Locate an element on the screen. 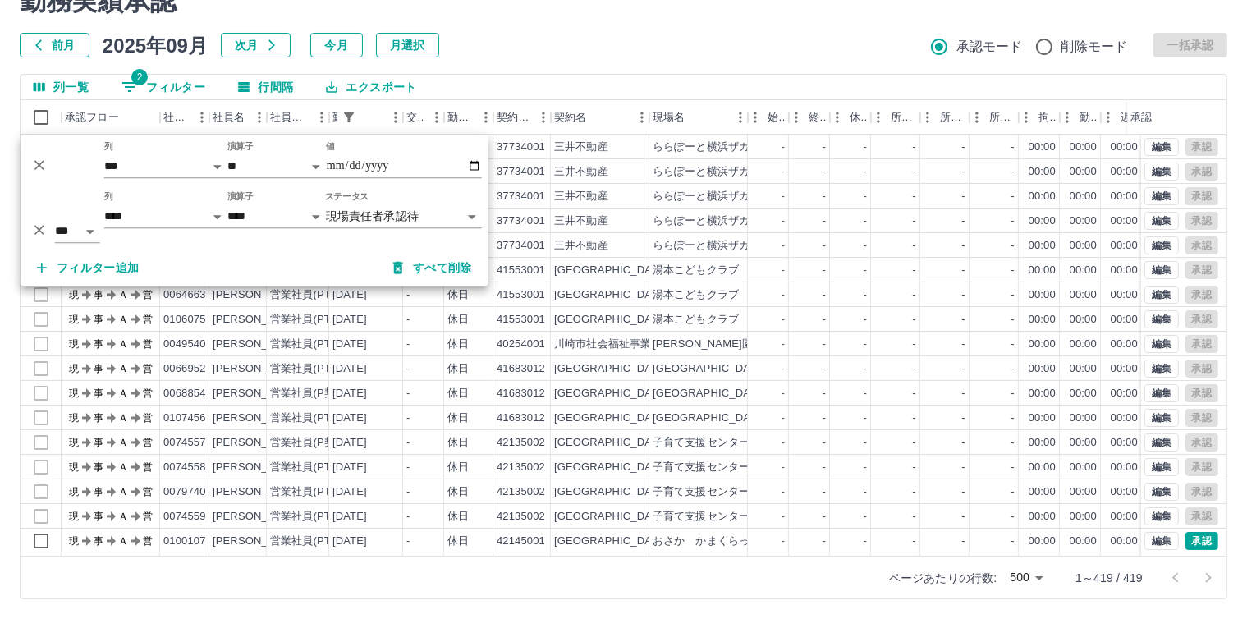  div: 41683012 is located at coordinates (520, 368).